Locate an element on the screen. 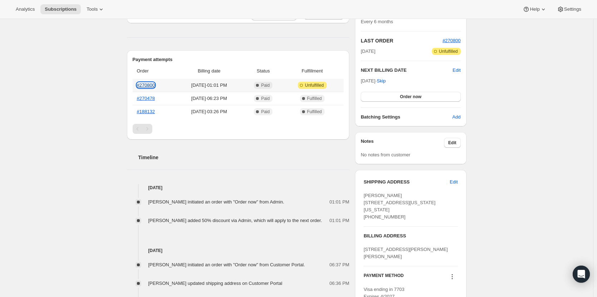 This screenshot has width=597, height=297. span: Analytics is located at coordinates (25, 9).